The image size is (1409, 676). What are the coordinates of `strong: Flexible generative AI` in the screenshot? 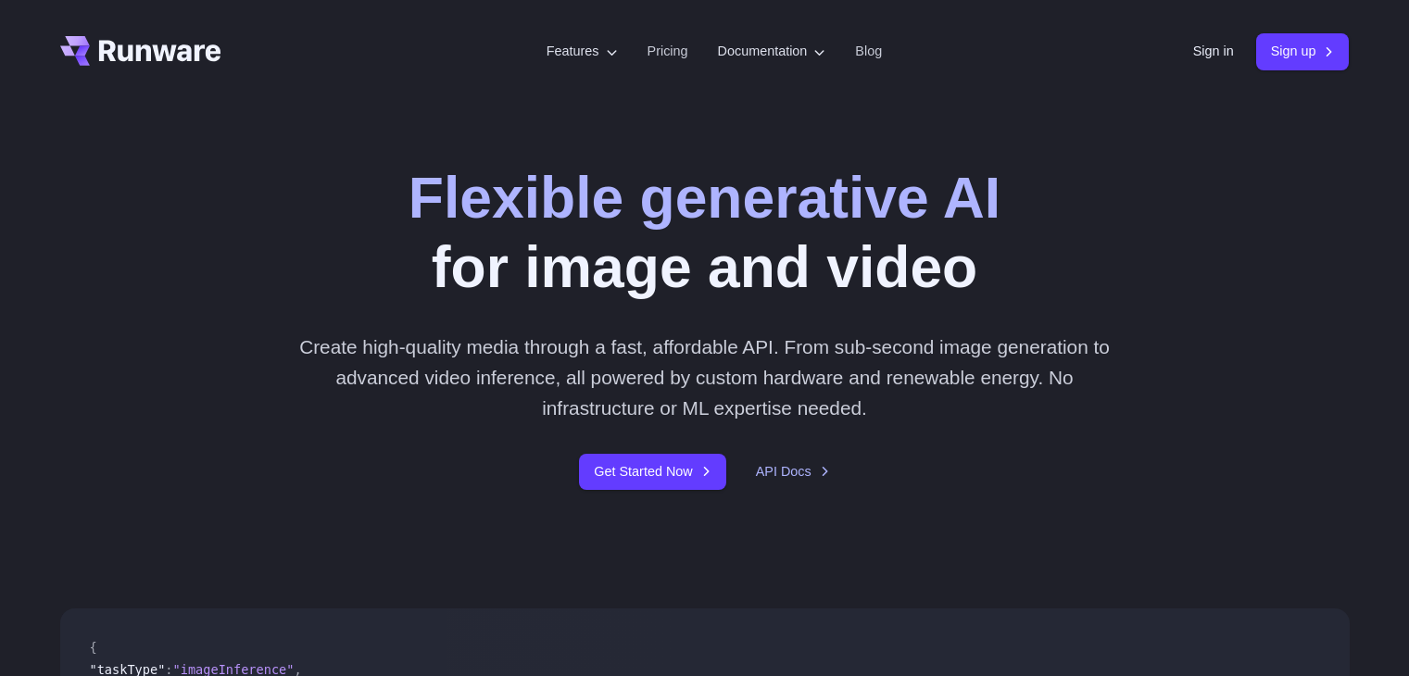 It's located at (704, 197).